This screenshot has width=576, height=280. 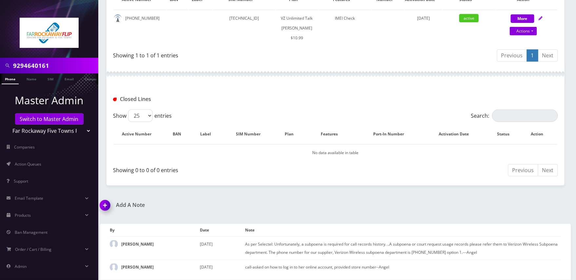 What do you see at coordinates (49, 119) in the screenshot?
I see `button: Switch to Master Admin` at bounding box center [49, 119].